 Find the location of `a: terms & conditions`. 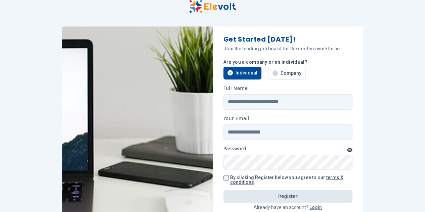

a: terms & conditions is located at coordinates (287, 180).